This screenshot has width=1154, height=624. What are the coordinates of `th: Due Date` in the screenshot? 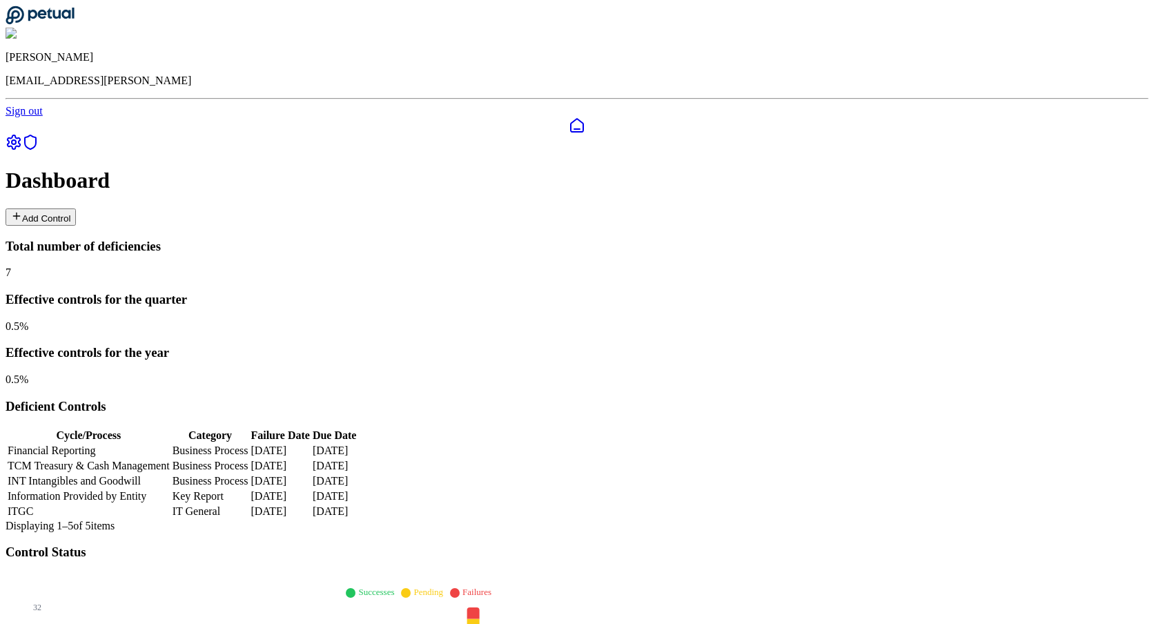 It's located at (335, 435).